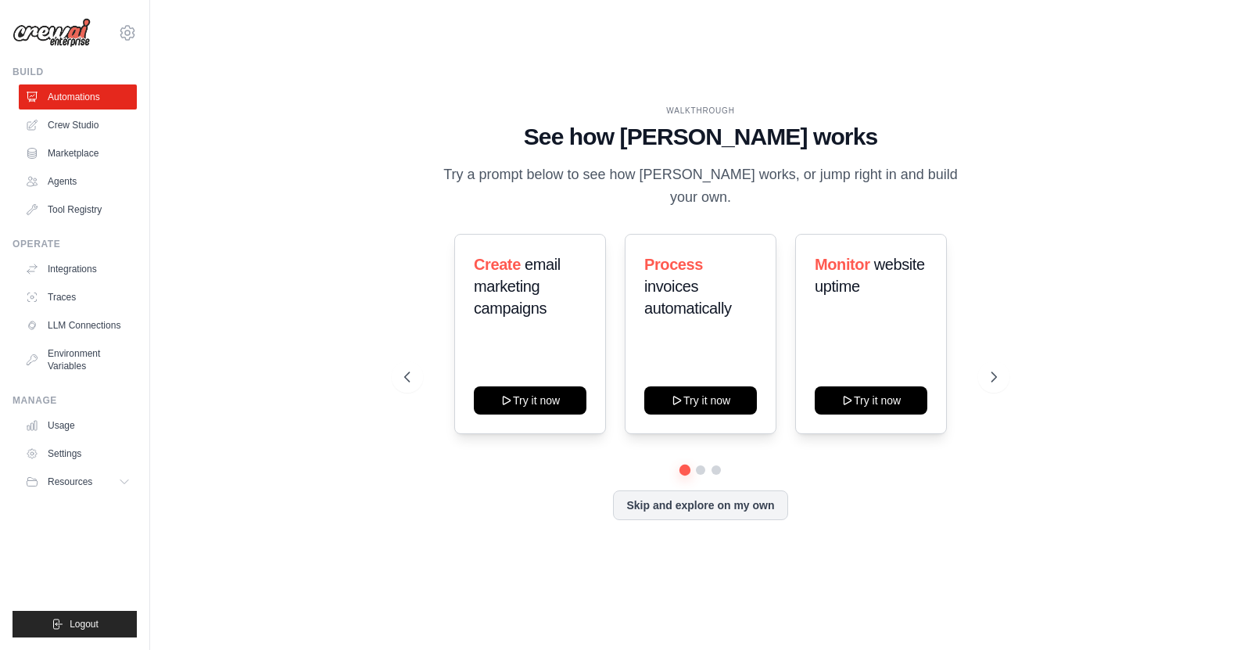  What do you see at coordinates (77, 153) in the screenshot?
I see `a: Marketplace` at bounding box center [77, 153].